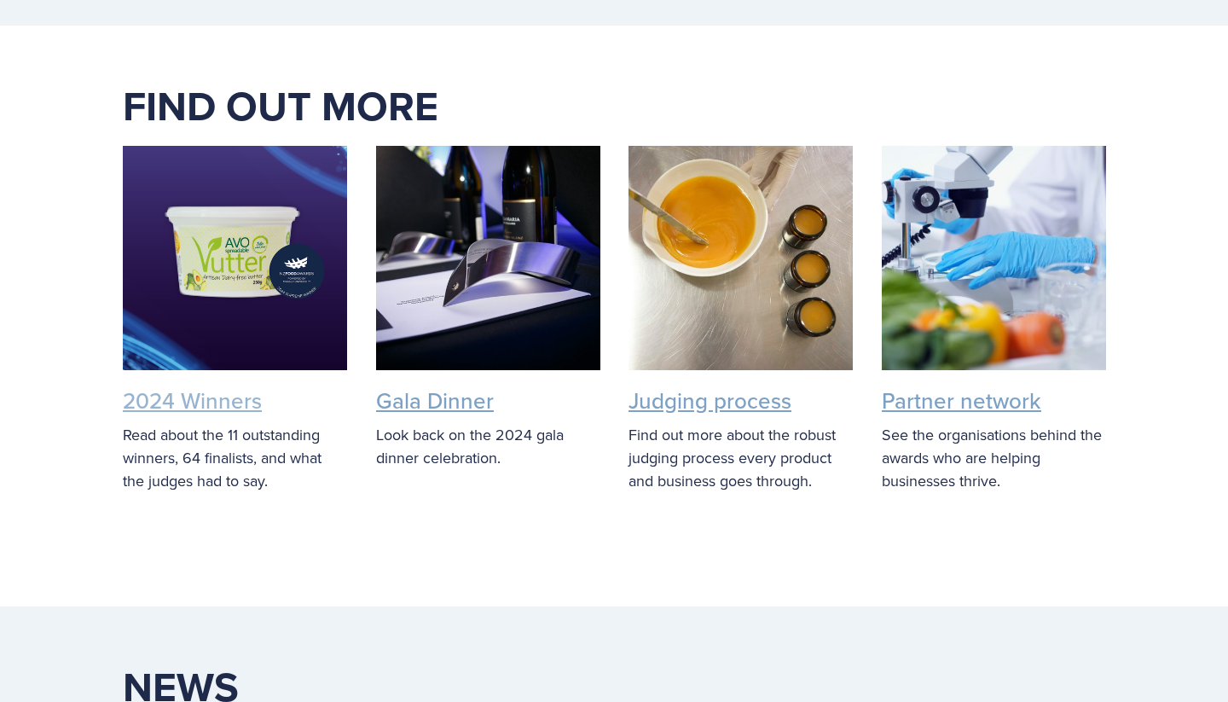 The width and height of the screenshot is (1228, 702). Describe the element at coordinates (435, 400) in the screenshot. I see `a: Gala Dinner` at that location.